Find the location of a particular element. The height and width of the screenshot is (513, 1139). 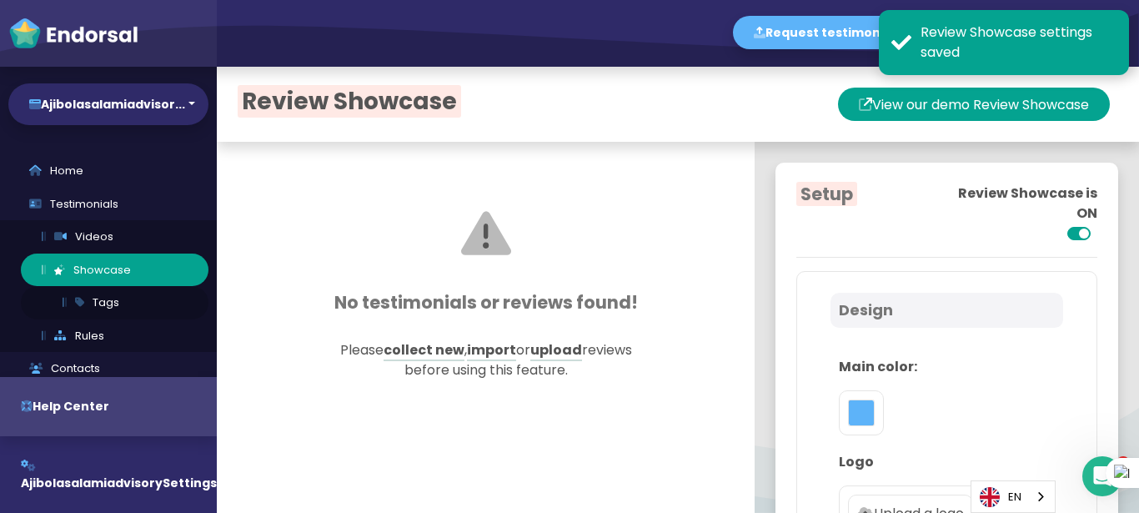

p: Please , or reviews before using this feature. is located at coordinates (485, 360).